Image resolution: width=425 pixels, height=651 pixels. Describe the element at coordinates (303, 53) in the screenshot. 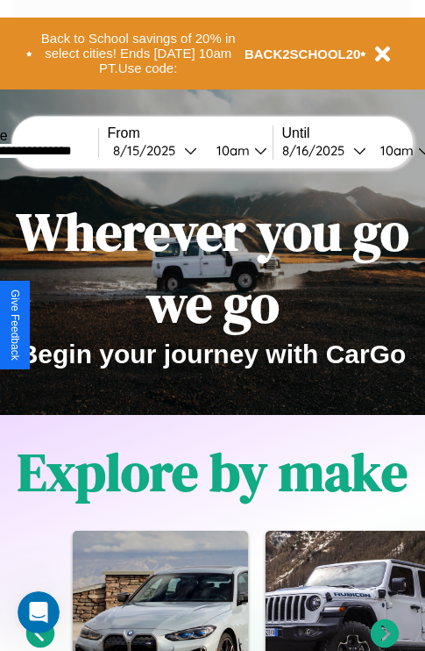

I see `b: BACK2SCHOOL20` at that location.